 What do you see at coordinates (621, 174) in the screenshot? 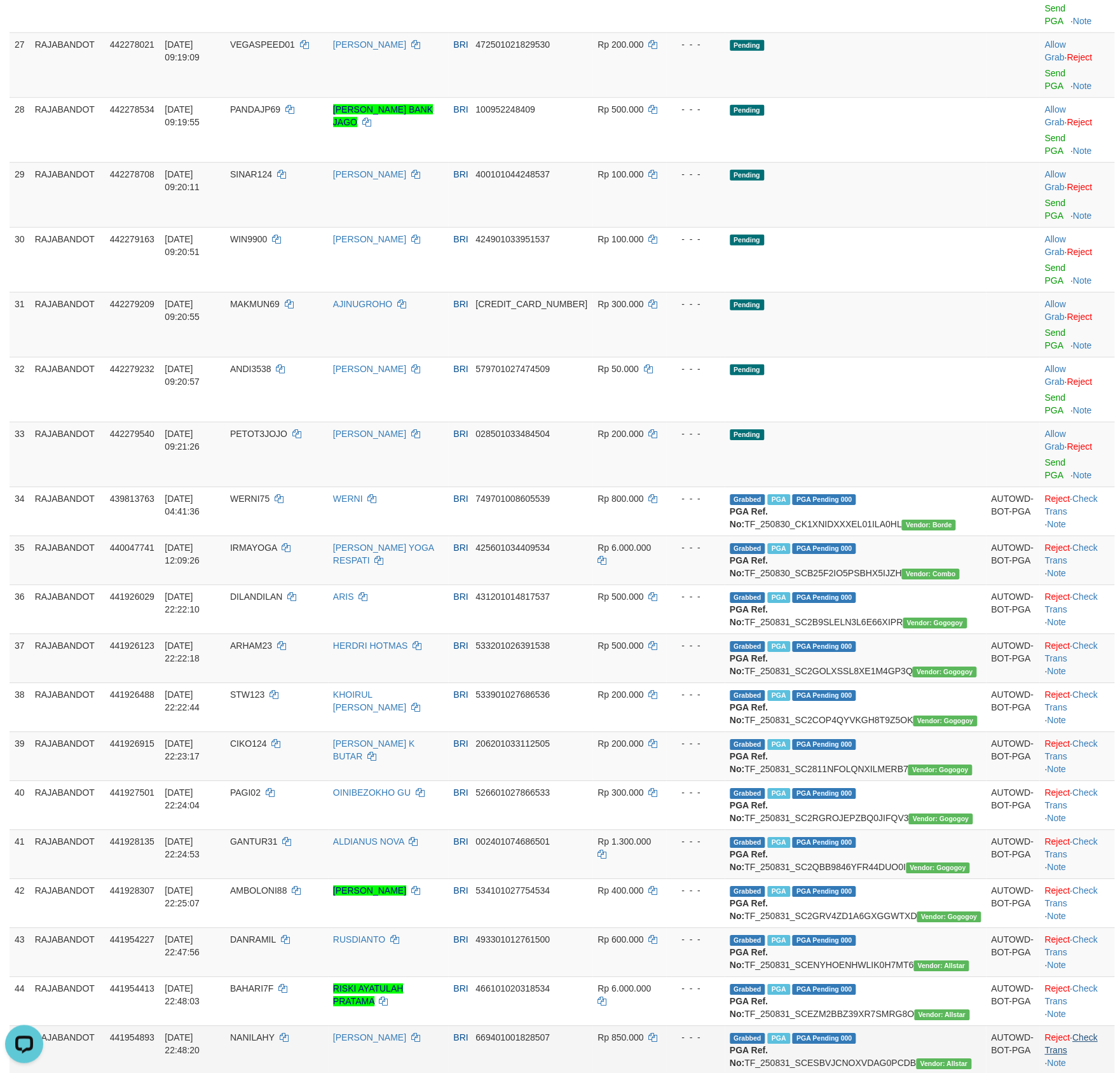
I see `span: Rp 100.000` at bounding box center [621, 174].